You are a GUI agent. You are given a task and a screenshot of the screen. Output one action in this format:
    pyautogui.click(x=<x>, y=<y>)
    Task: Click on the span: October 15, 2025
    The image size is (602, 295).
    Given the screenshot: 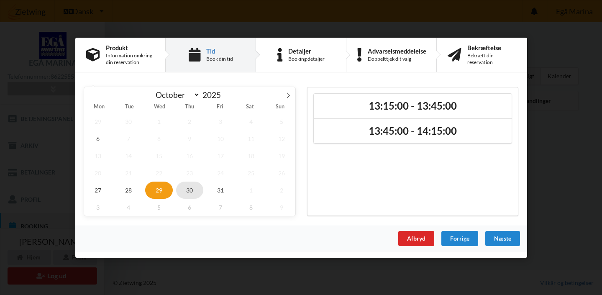 What is the action you would take?
    pyautogui.click(x=159, y=155)
    